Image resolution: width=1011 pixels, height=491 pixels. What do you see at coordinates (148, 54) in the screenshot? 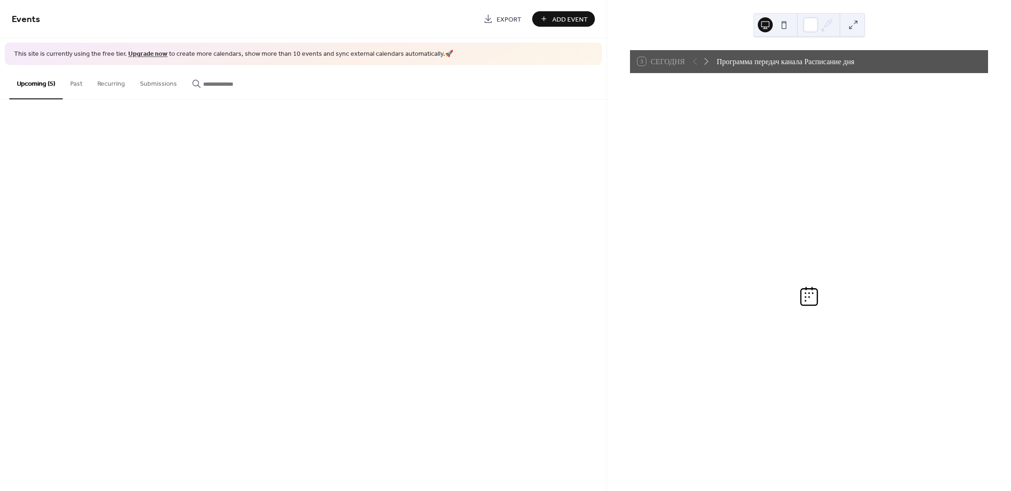
I see `a: Upgrade now` at bounding box center [148, 54].